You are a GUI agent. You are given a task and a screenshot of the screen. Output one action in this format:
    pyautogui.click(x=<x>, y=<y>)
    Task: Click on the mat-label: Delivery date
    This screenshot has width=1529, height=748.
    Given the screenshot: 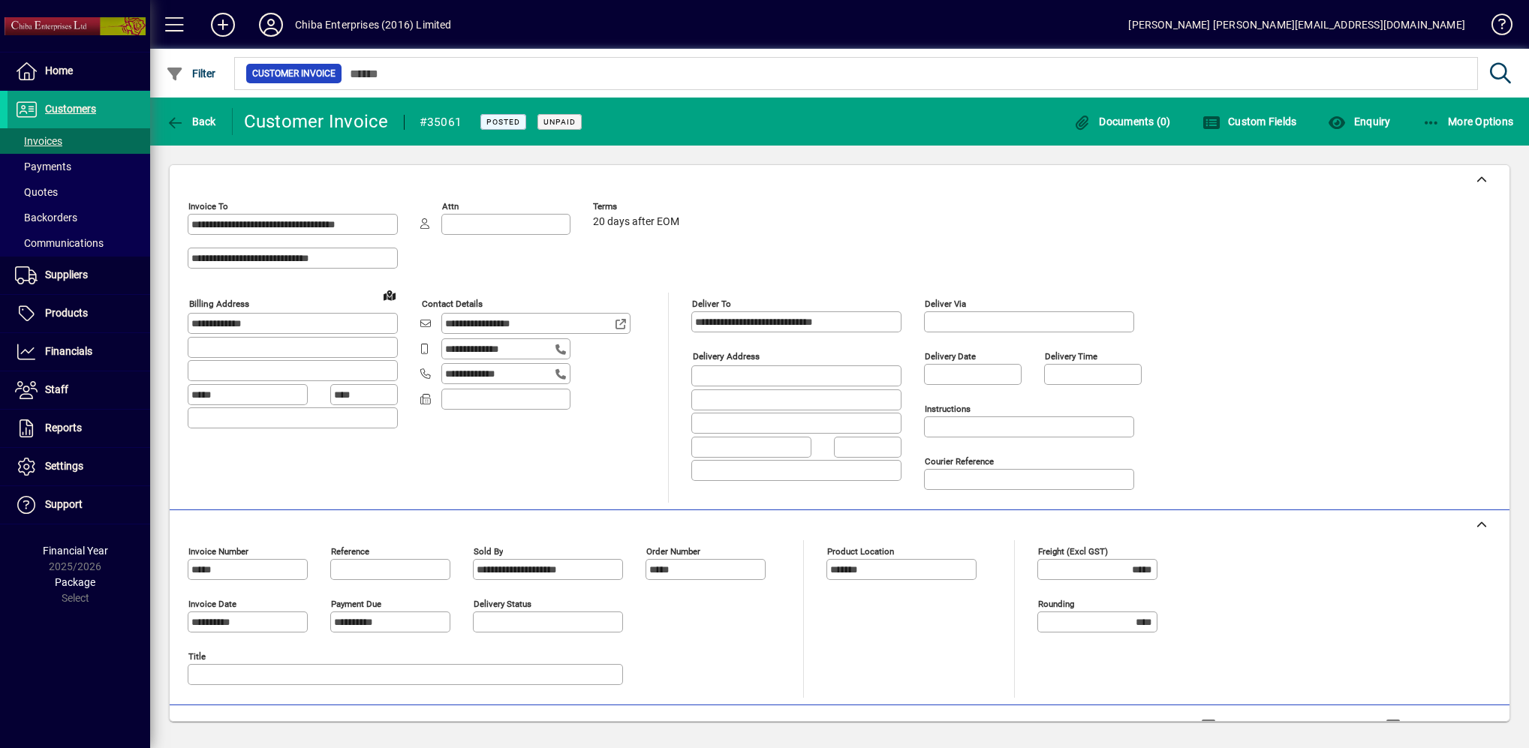 What is the action you would take?
    pyautogui.click(x=950, y=356)
    